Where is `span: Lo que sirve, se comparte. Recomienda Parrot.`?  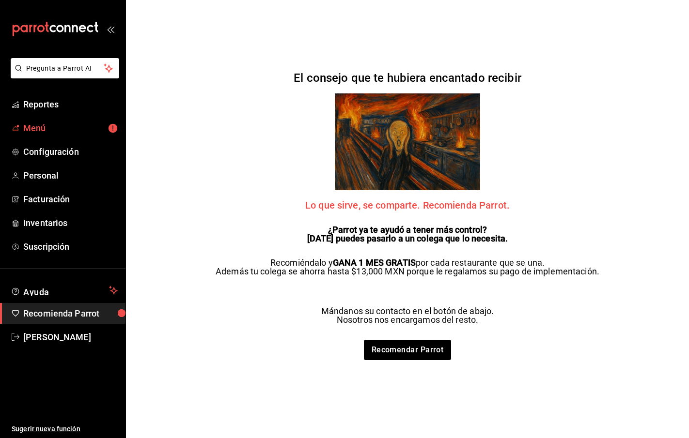 span: Lo que sirve, se comparte. Recomienda Parrot. is located at coordinates (407, 205).